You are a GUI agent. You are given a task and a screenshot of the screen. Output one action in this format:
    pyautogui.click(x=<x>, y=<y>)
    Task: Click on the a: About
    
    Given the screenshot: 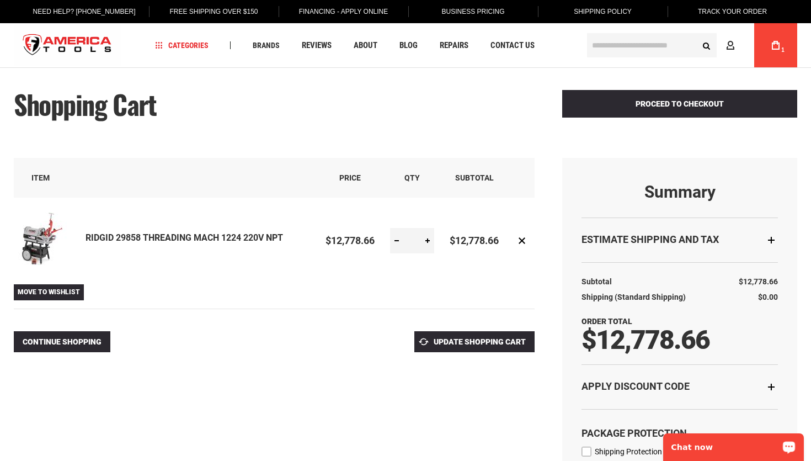 What is the action you would take?
    pyautogui.click(x=365, y=45)
    